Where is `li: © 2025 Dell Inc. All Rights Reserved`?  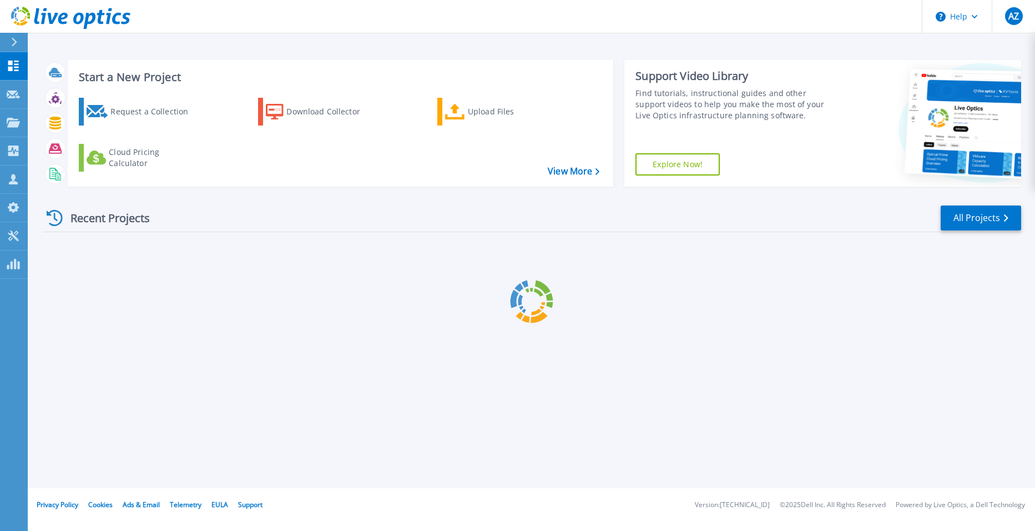 li: © 2025 Dell Inc. All Rights Reserved is located at coordinates (832, 504).